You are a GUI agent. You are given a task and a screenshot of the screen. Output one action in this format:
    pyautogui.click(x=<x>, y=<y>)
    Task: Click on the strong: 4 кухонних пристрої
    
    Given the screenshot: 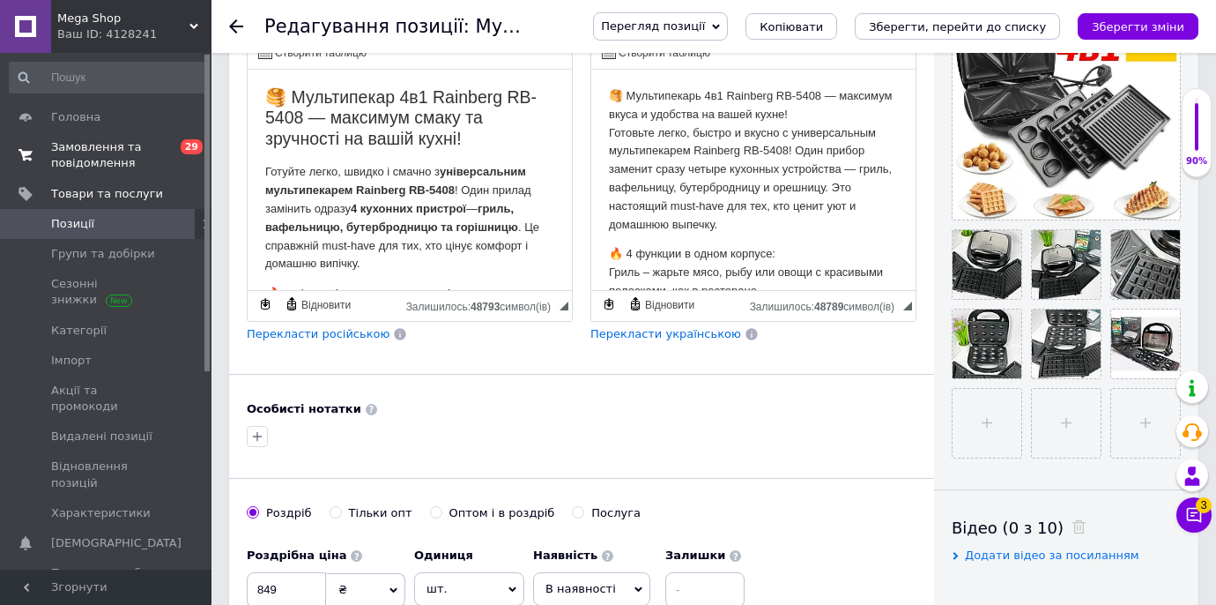 What is the action you would take?
    pyautogui.click(x=160, y=138)
    